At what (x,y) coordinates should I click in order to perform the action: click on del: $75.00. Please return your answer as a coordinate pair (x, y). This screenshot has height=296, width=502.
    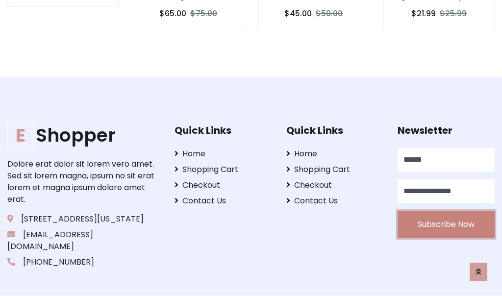
    Looking at the image, I should click on (203, 13).